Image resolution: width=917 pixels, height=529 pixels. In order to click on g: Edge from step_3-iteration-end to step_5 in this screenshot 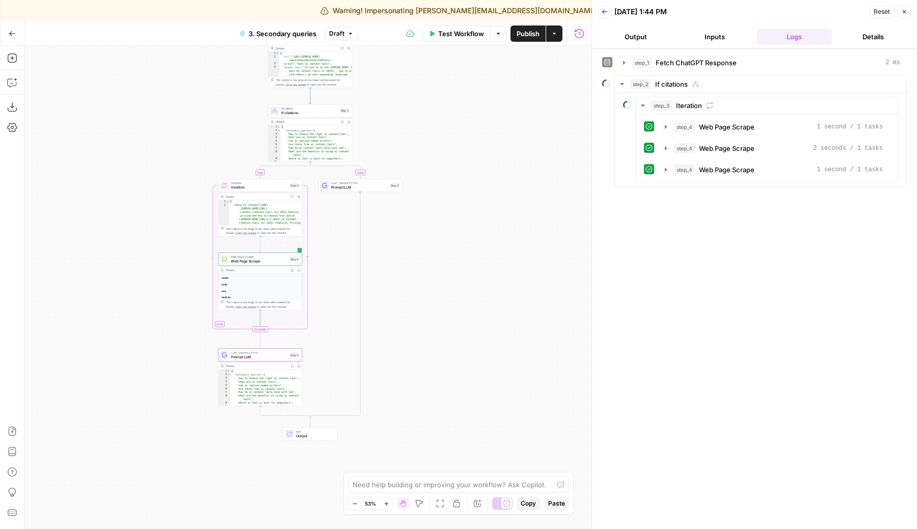, I will do `click(260, 340)`.